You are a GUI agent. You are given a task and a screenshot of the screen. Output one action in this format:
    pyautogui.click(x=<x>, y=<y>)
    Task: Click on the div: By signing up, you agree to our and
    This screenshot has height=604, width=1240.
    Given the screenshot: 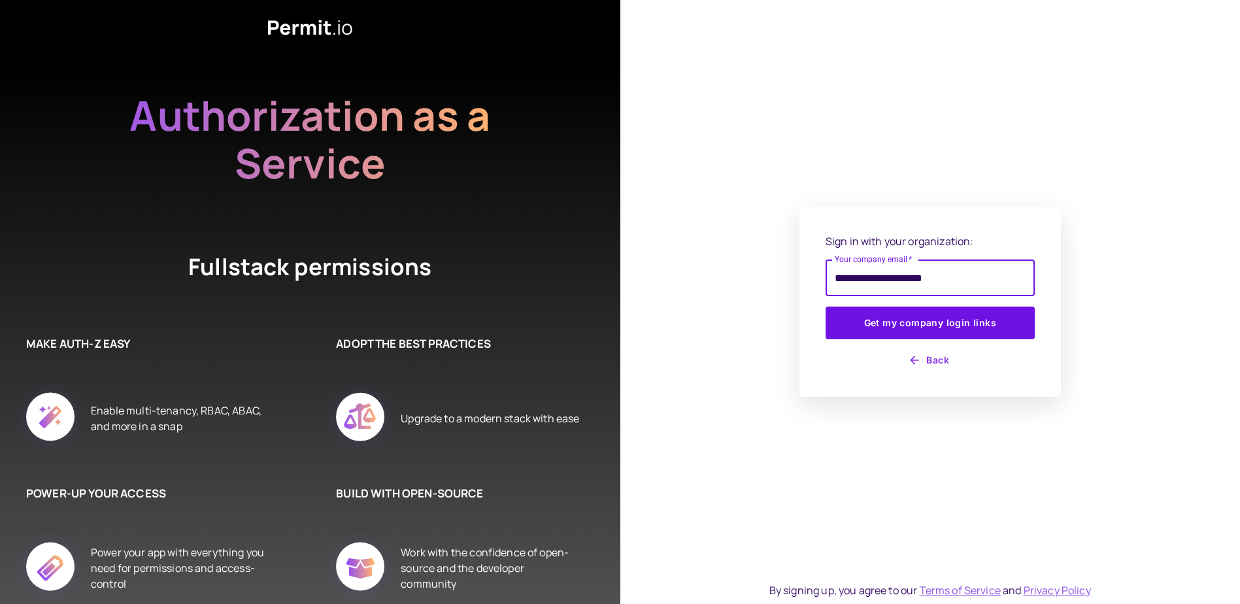 What is the action you would take?
    pyautogui.click(x=930, y=590)
    